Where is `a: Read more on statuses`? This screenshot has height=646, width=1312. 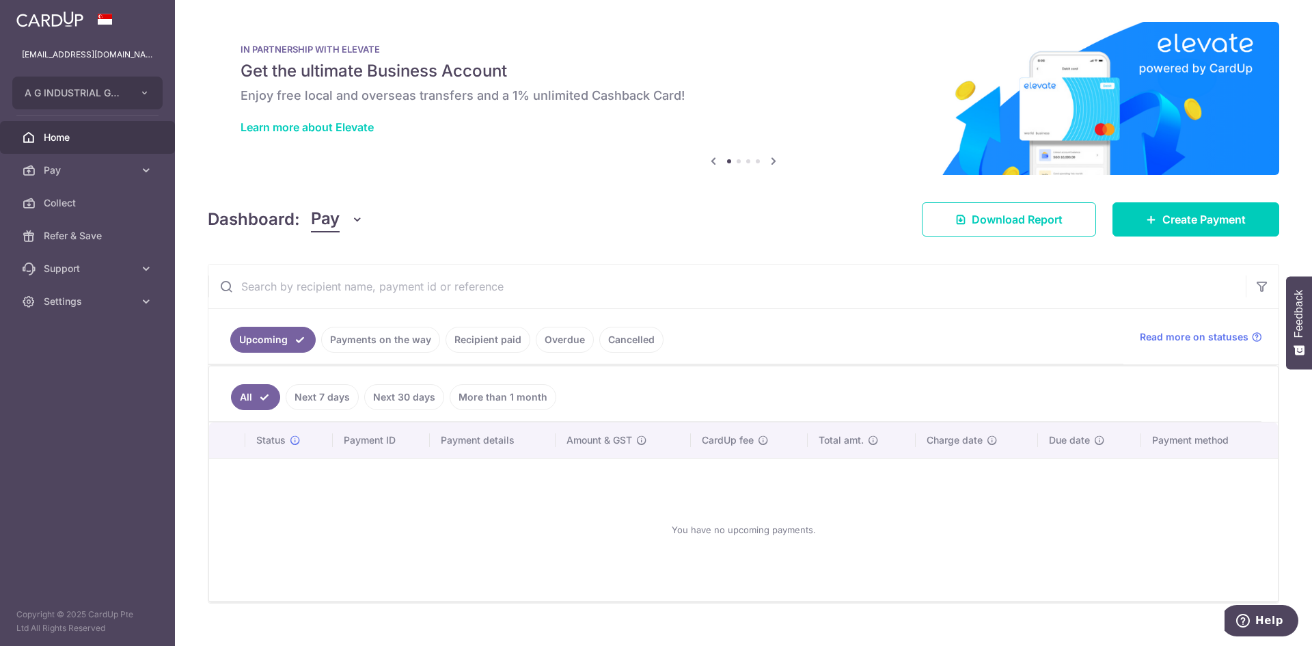 a: Read more on statuses is located at coordinates (1201, 337).